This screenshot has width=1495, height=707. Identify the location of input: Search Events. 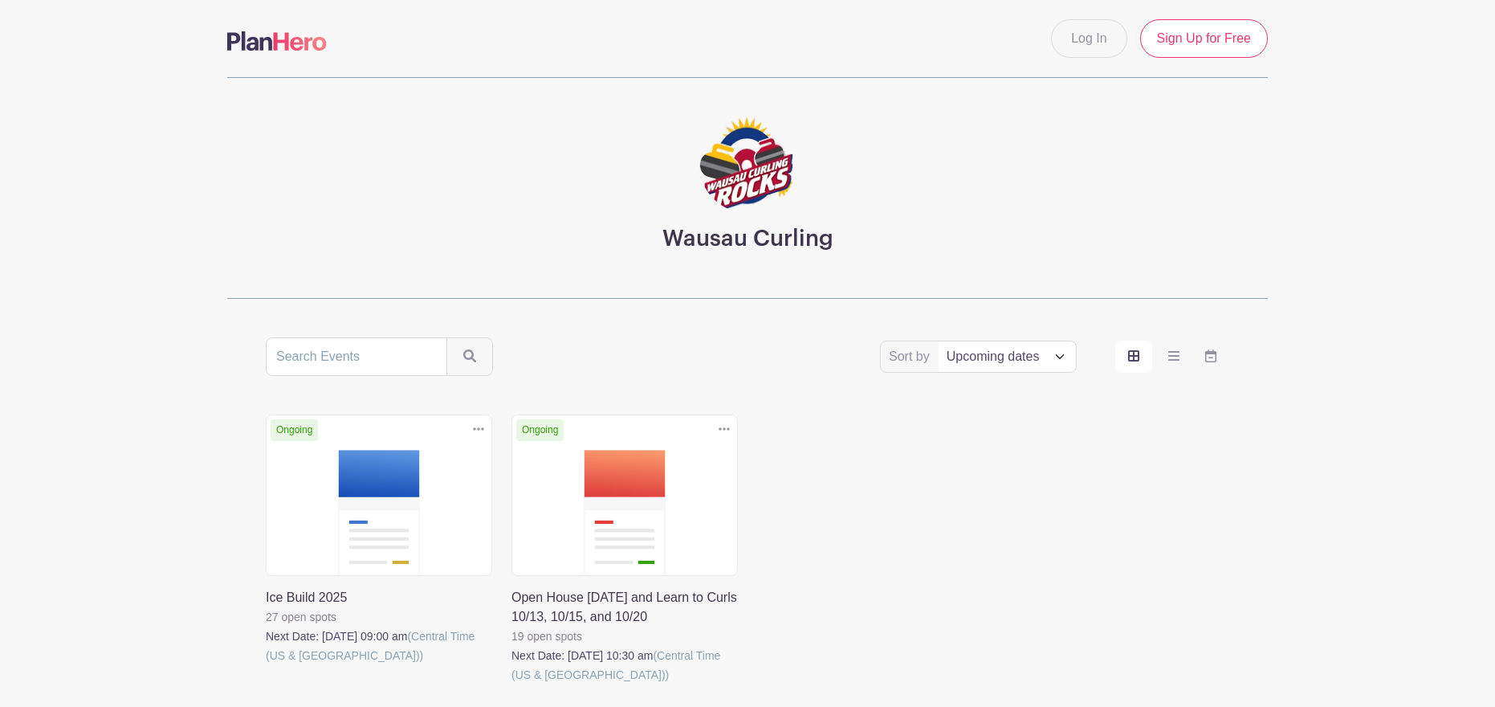
(357, 357).